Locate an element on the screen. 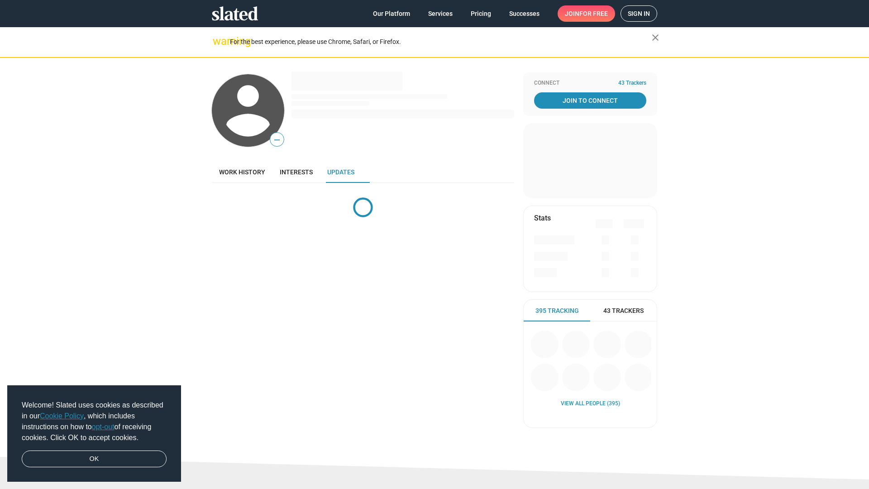 This screenshot has width=869, height=489. a: Joinfor free is located at coordinates (586, 14).